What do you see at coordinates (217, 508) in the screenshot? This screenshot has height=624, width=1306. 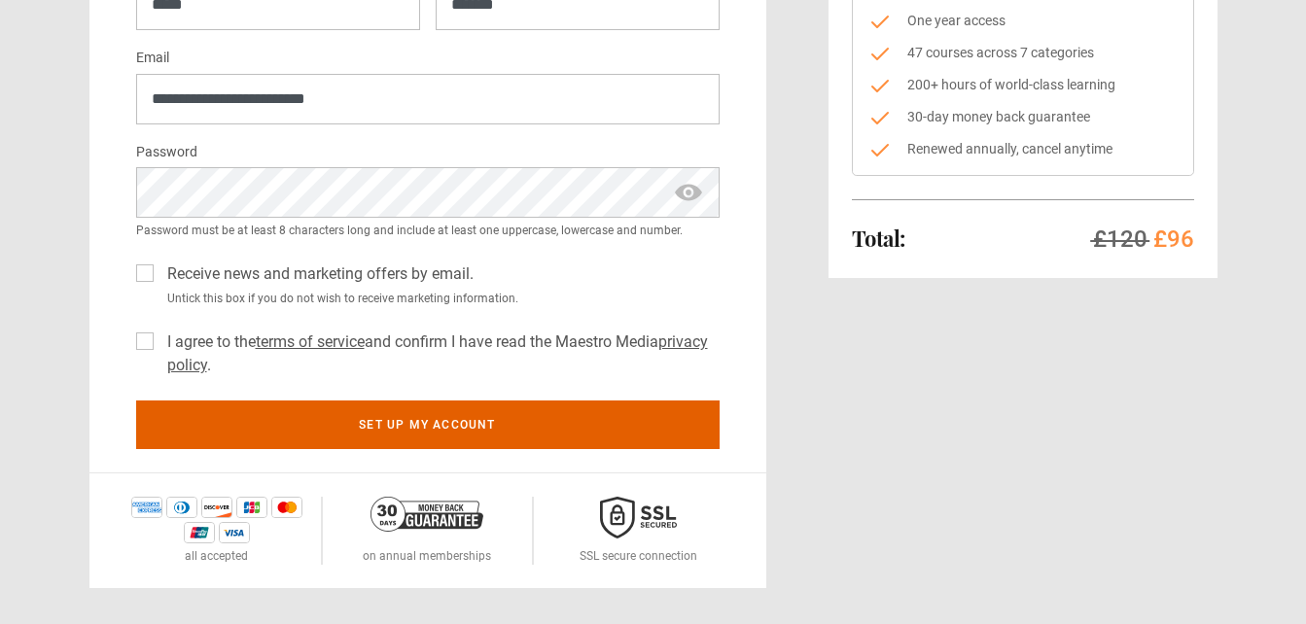 I see `img: discover` at bounding box center [217, 508].